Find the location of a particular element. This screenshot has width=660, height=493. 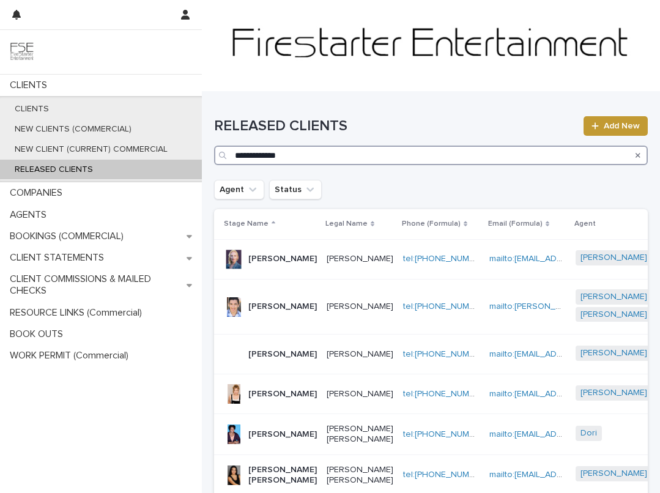

a: Dori is located at coordinates (589, 433).